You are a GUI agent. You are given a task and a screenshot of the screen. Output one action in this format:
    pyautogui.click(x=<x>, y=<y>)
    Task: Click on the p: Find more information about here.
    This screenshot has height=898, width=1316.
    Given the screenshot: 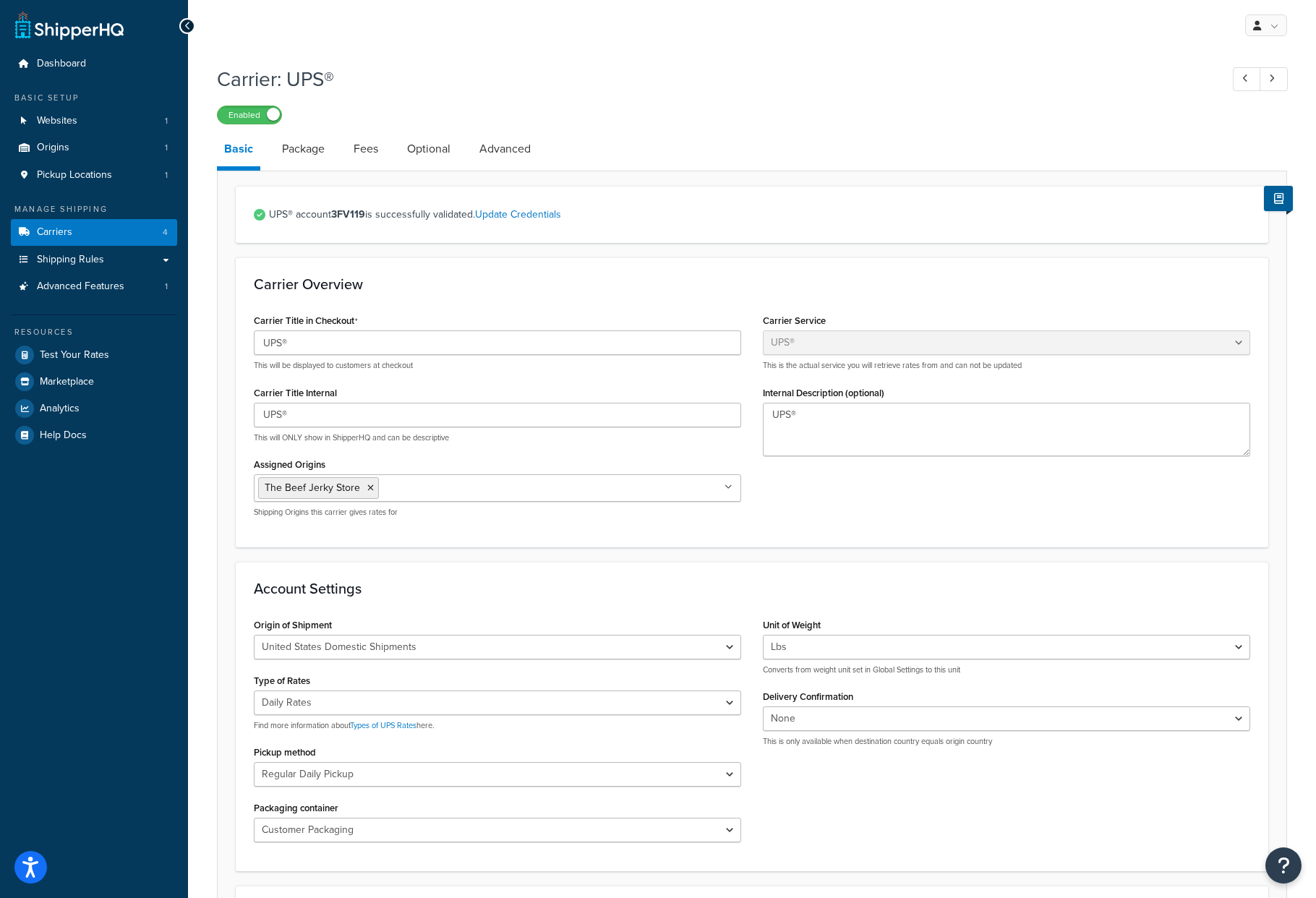 What is the action you would take?
    pyautogui.click(x=497, y=725)
    